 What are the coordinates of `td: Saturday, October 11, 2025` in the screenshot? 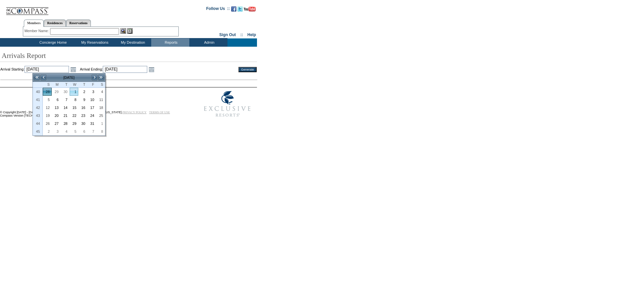 It's located at (100, 100).